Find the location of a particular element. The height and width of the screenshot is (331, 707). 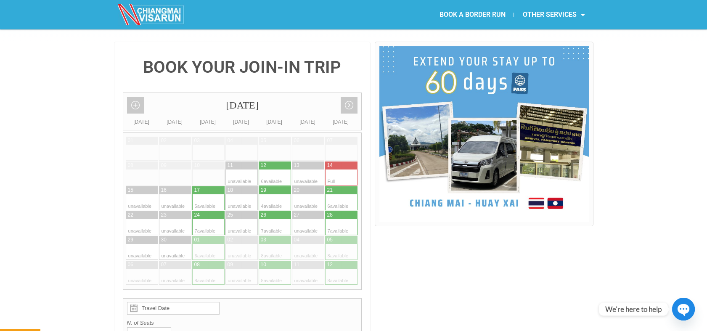

h4: BOOK YOUR JOIN-IN TRIP is located at coordinates (242, 67).